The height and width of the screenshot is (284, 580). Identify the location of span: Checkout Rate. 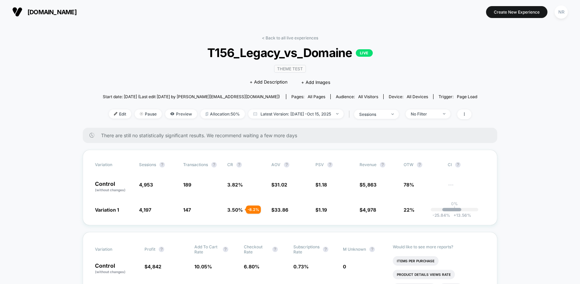
(256, 249).